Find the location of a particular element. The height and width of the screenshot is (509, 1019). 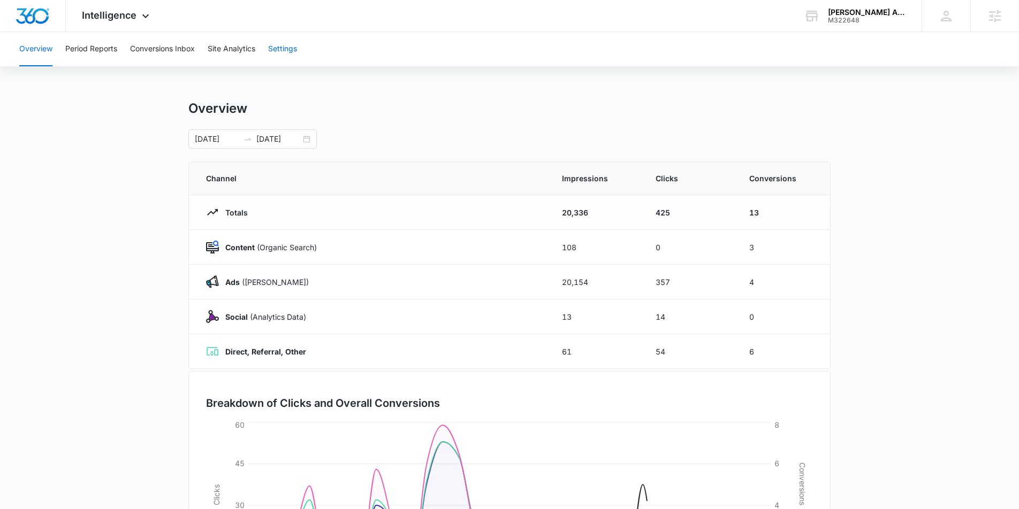

span: Impressions is located at coordinates (596, 178).